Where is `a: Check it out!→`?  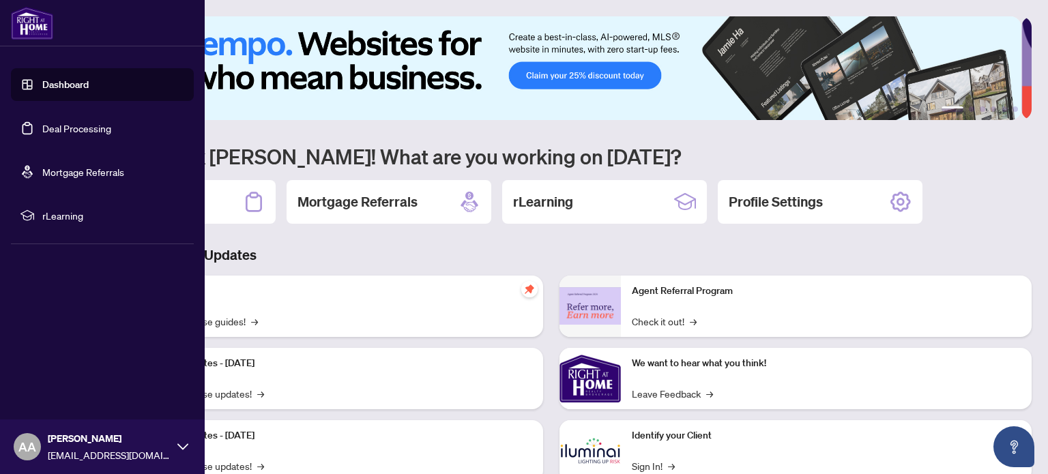
a: Check it out!→ is located at coordinates (664, 321).